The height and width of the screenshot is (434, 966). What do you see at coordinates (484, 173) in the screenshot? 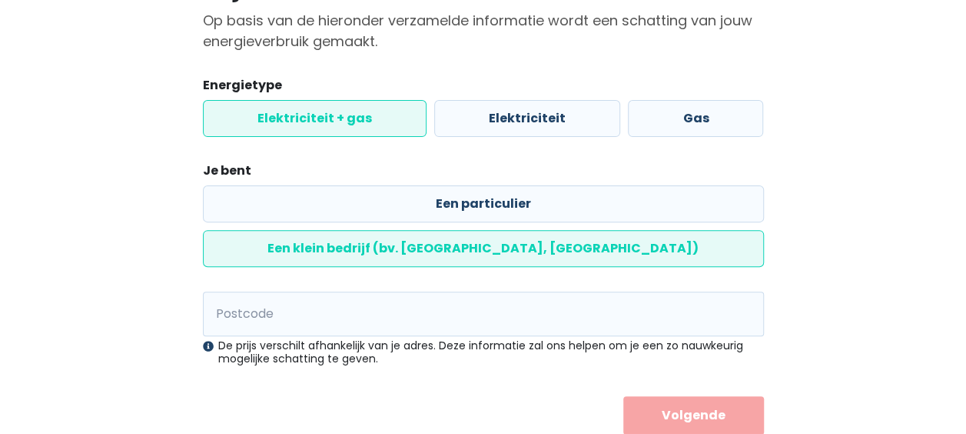
I see `legend: Je bent` at bounding box center [484, 173].